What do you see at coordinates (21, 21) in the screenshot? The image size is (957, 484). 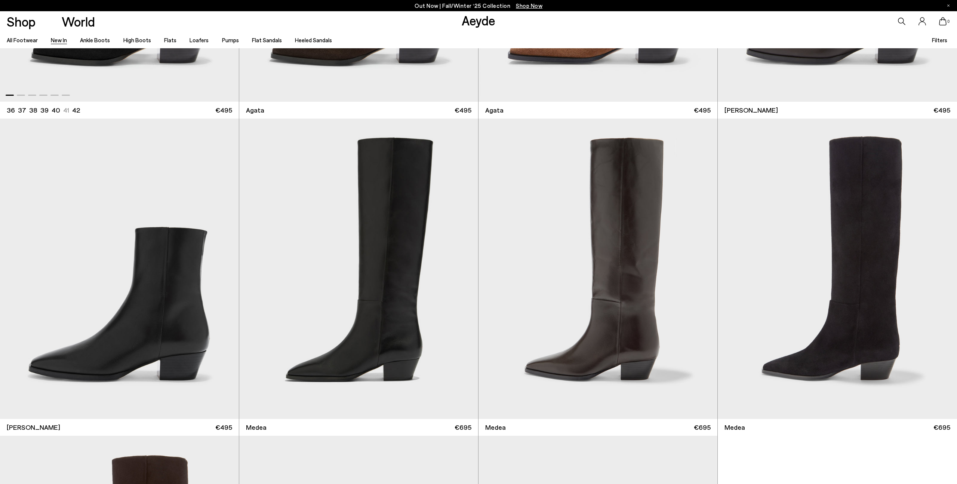 I see `a: Shop` at bounding box center [21, 21].